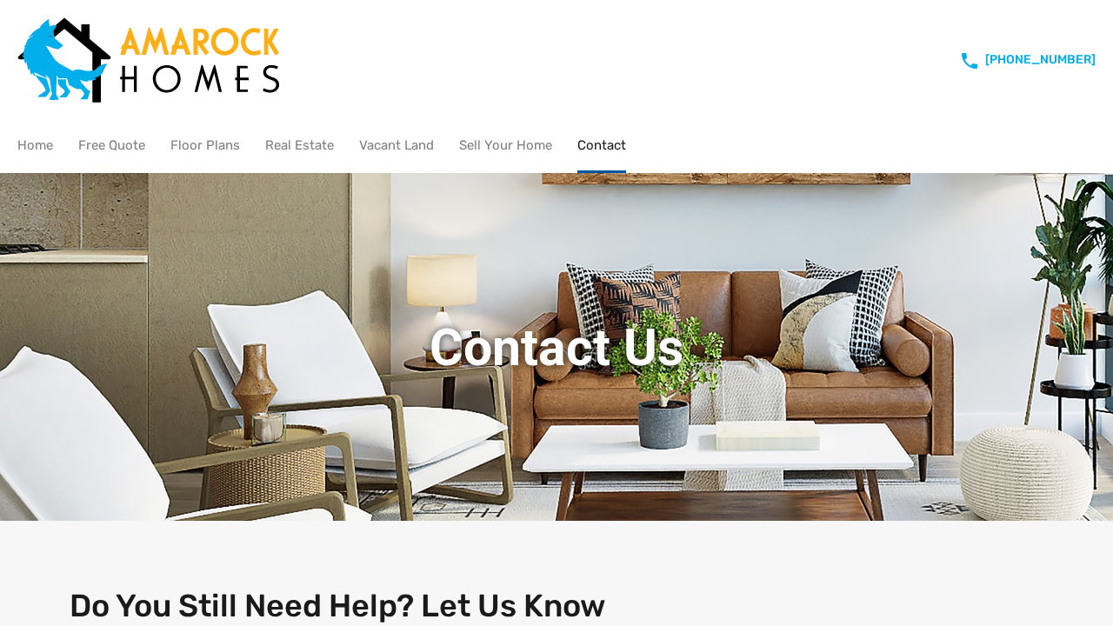  I want to click on a: Sell Your Home, so click(505, 145).